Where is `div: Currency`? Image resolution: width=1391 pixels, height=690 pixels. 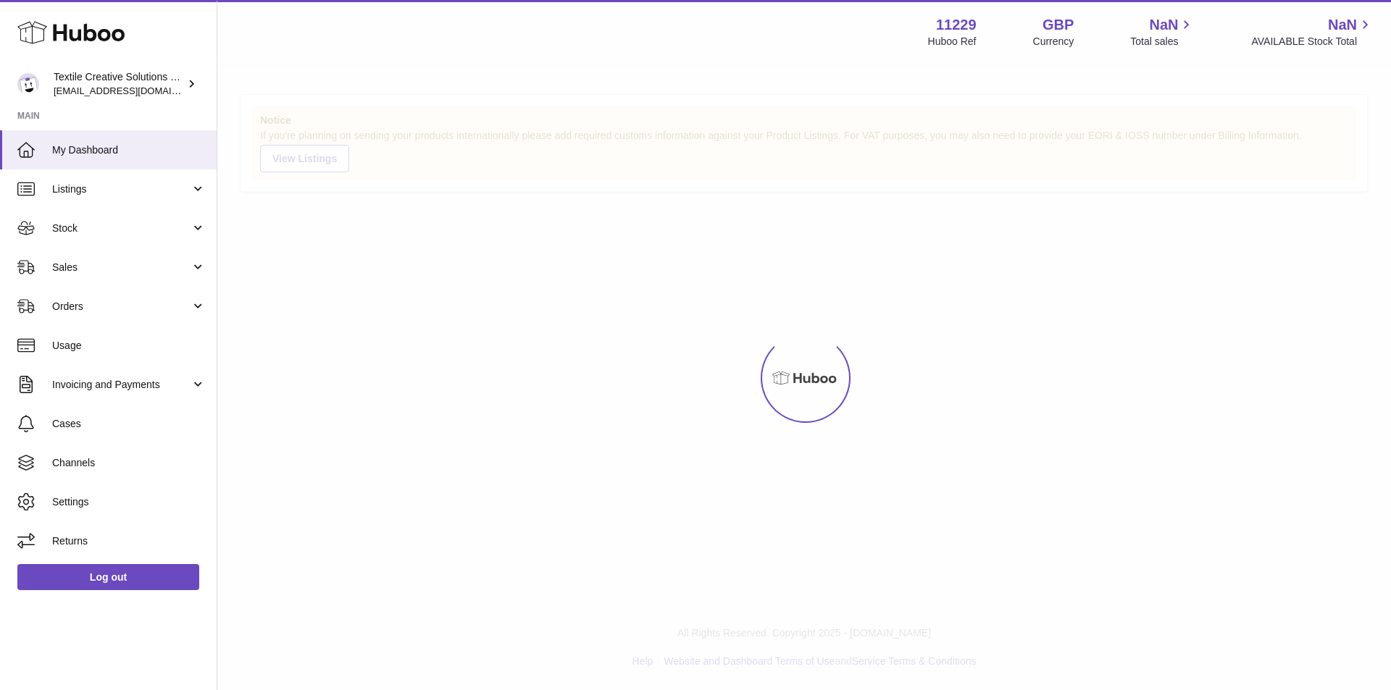
div: Currency is located at coordinates (1053, 41).